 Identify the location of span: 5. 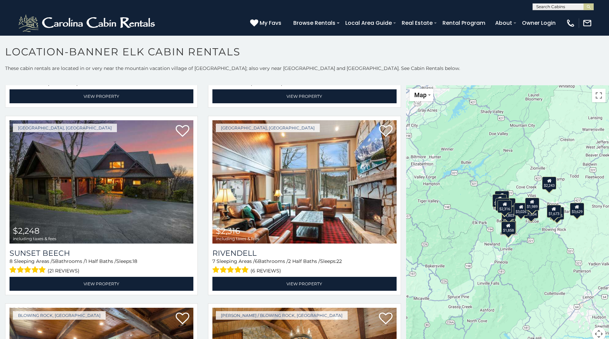
(54, 262).